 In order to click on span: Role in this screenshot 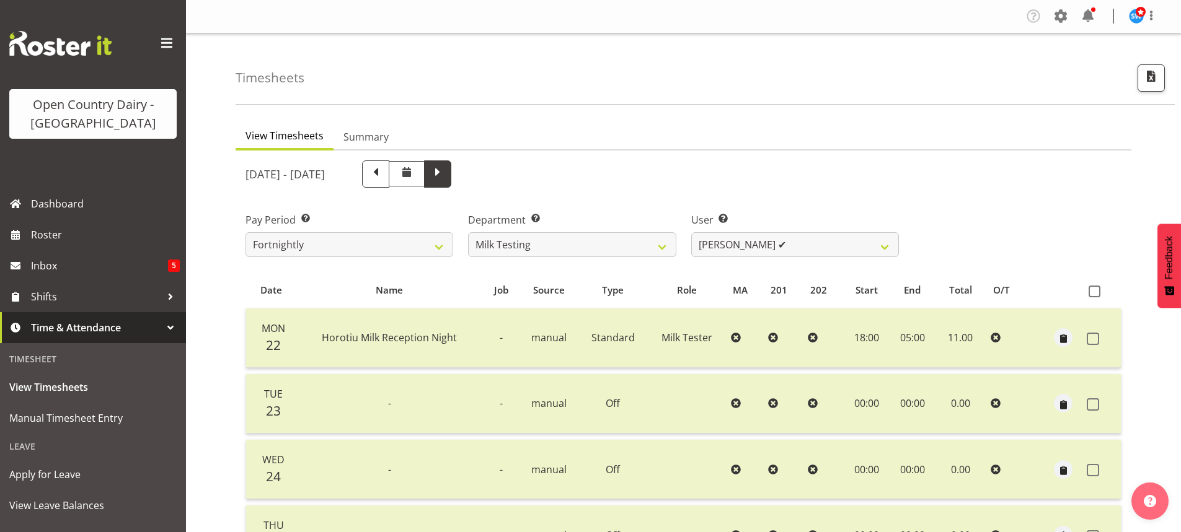, I will do `click(687, 290)`.